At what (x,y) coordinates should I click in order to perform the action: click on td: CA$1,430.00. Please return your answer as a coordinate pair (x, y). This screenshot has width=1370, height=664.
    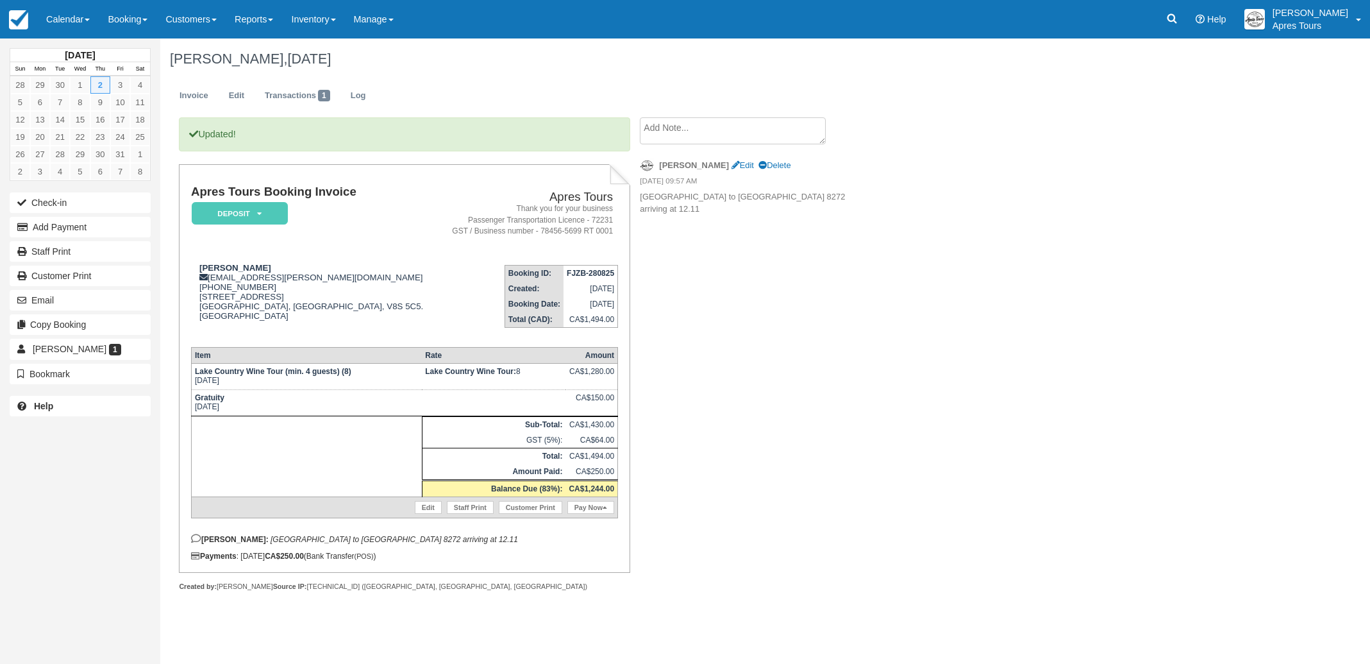
    Looking at the image, I should click on (591, 424).